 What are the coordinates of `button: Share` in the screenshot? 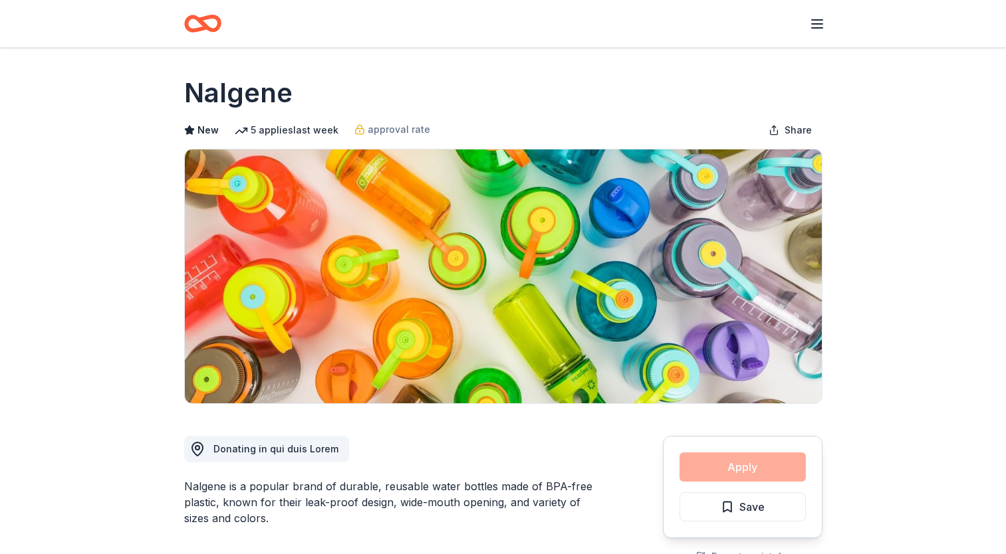 It's located at (790, 130).